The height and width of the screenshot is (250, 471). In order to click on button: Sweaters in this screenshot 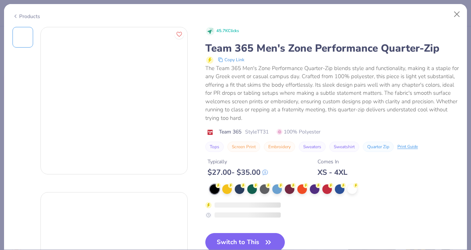, I will do `click(312, 147)`.